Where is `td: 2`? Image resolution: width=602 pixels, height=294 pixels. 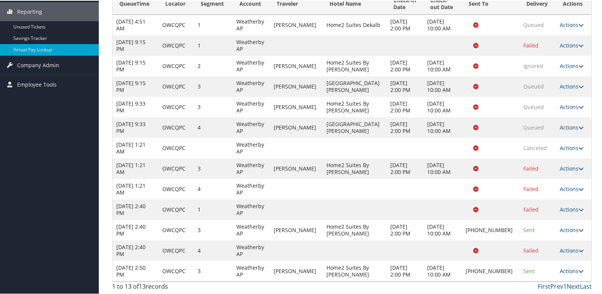
td: 2 is located at coordinates (213, 65).